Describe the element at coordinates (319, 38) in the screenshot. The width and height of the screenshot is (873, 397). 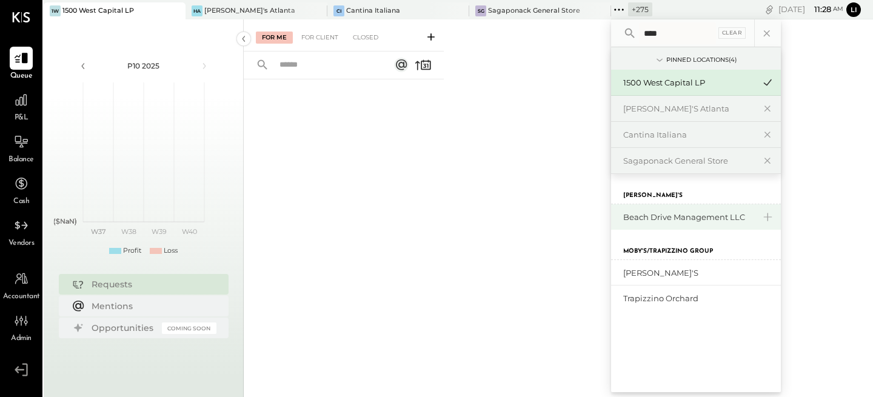
I see `div: For Client` at that location.